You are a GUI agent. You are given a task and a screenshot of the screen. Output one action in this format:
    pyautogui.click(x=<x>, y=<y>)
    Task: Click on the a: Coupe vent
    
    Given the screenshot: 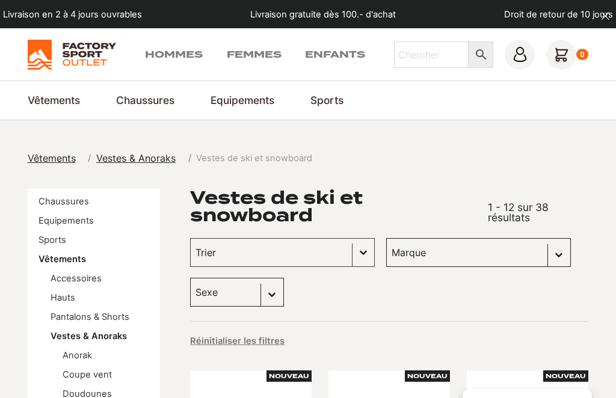 What is the action you would take?
    pyautogui.click(x=87, y=375)
    